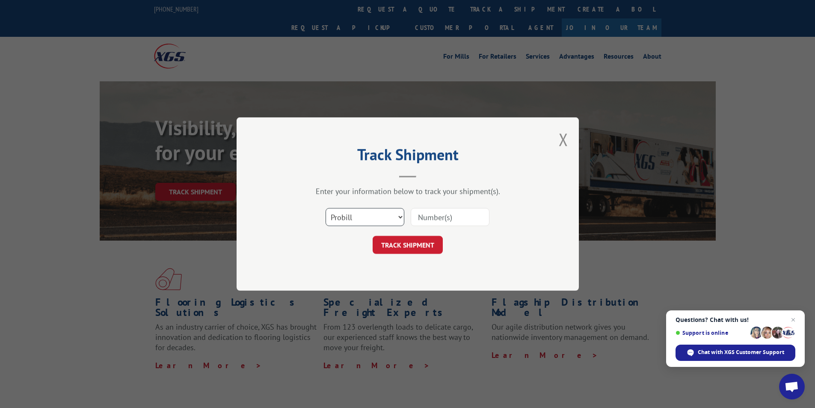 This screenshot has width=815, height=408. I want to click on div: Enter your information below to track your shipment(s)., so click(408, 191).